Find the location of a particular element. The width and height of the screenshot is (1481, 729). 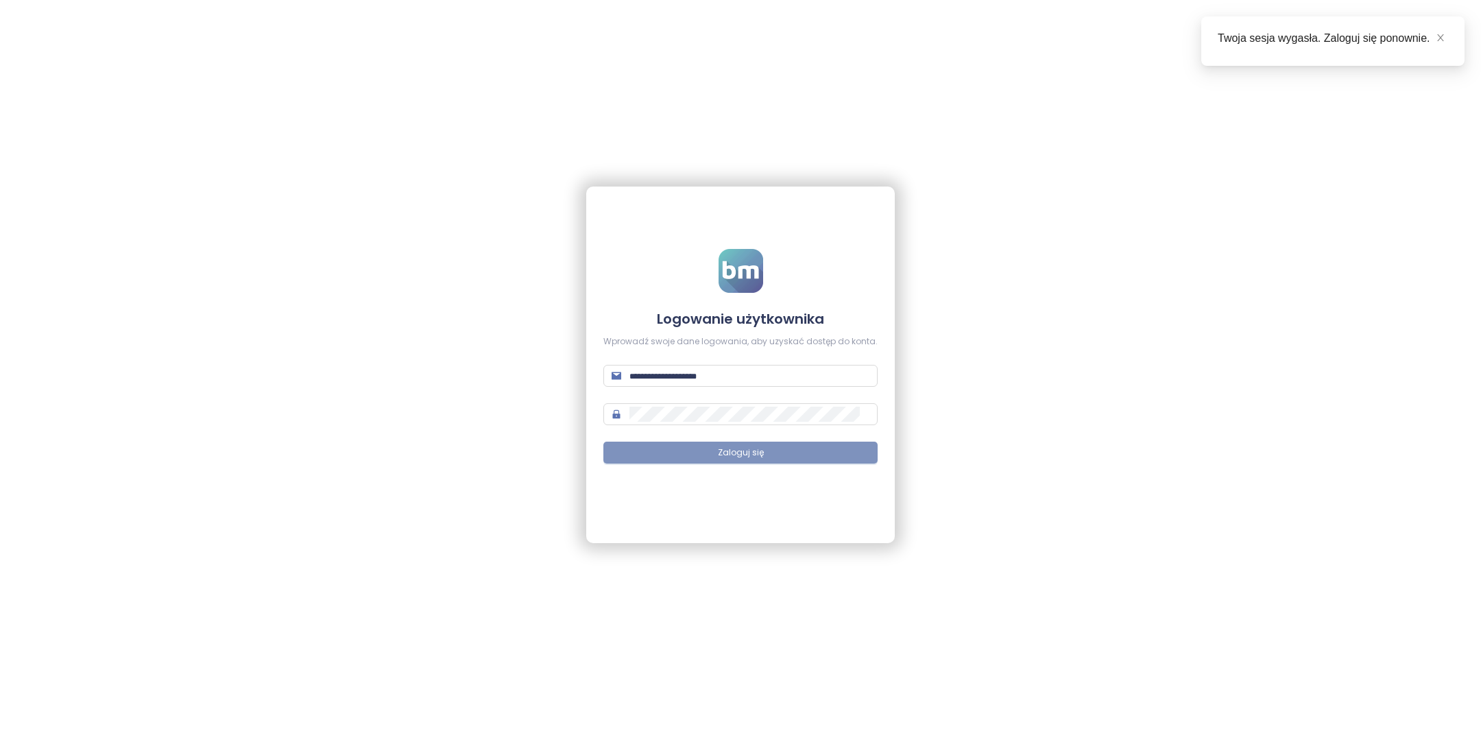

span: close is located at coordinates (1441, 38).